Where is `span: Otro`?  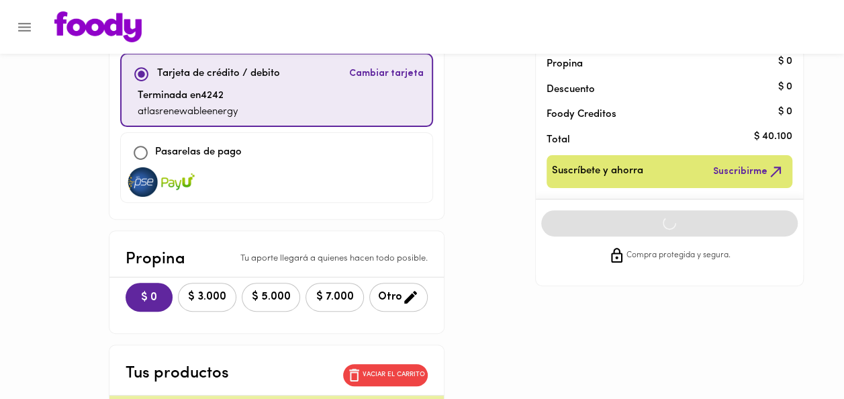
span: Otro is located at coordinates (398, 297).